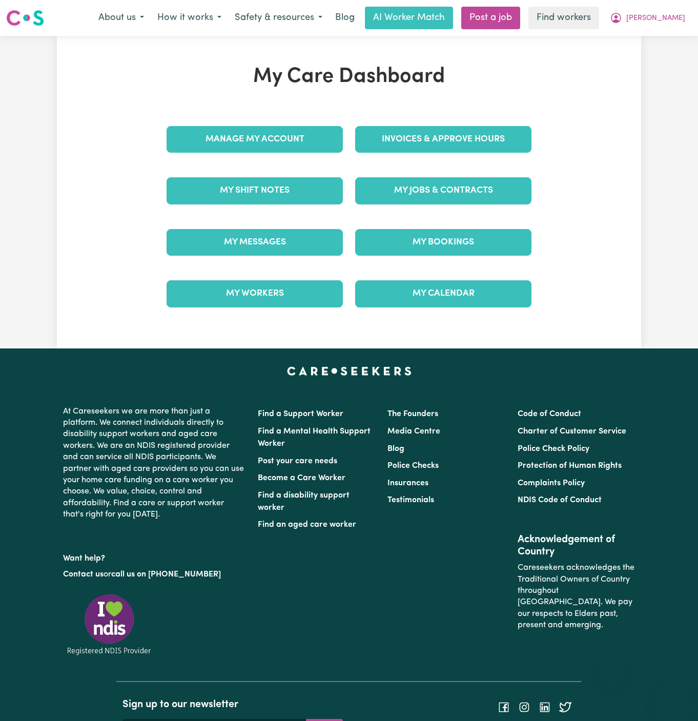 This screenshot has width=698, height=721. I want to click on a: Find a Support Worker, so click(300, 414).